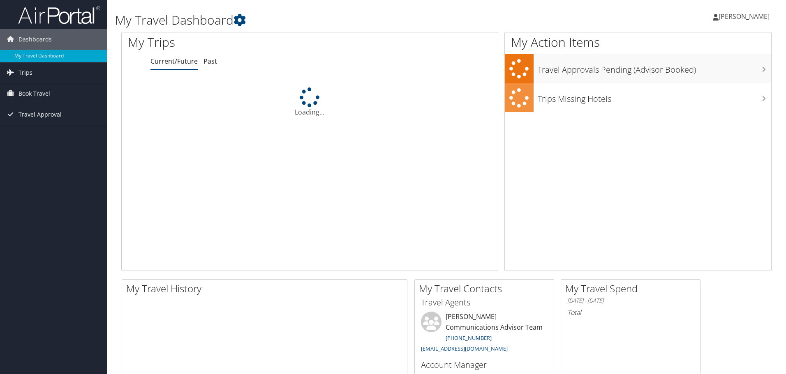 This screenshot has height=374, width=786. What do you see at coordinates (632, 289) in the screenshot?
I see `h2: My Travel Spend` at bounding box center [632, 289].